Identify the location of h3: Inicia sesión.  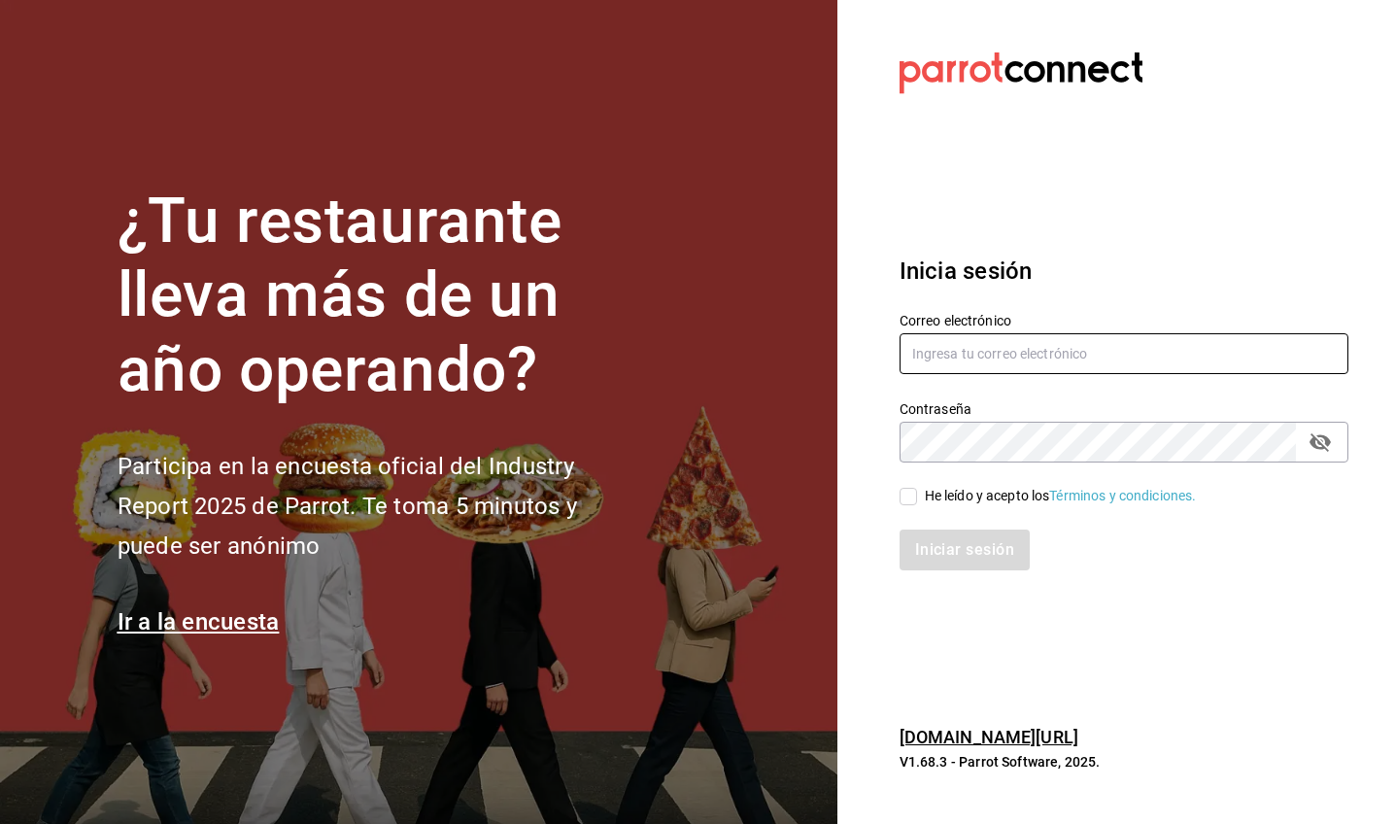
(1124, 271).